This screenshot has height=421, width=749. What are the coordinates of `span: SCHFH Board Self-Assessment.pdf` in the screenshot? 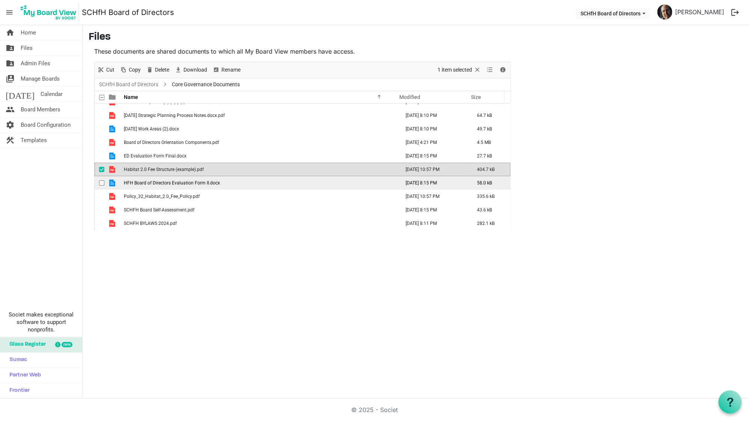 It's located at (159, 210).